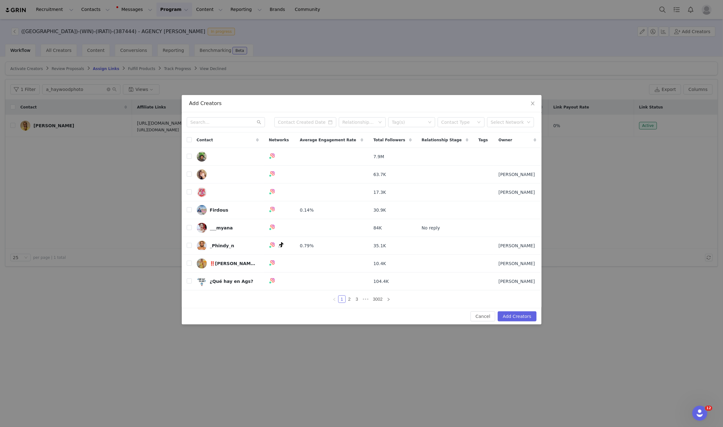  Describe the element at coordinates (221, 228) in the screenshot. I see `div: ___myana` at that location.